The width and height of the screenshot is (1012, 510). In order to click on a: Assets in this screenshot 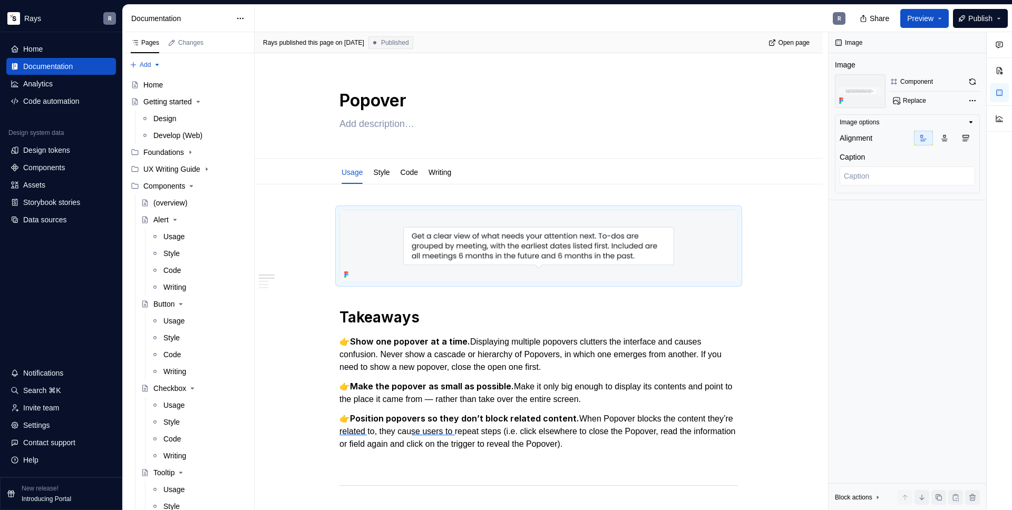, I will do `click(61, 185)`.